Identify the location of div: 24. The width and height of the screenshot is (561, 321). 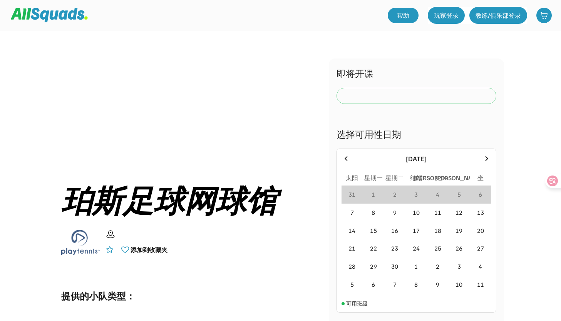
(416, 248).